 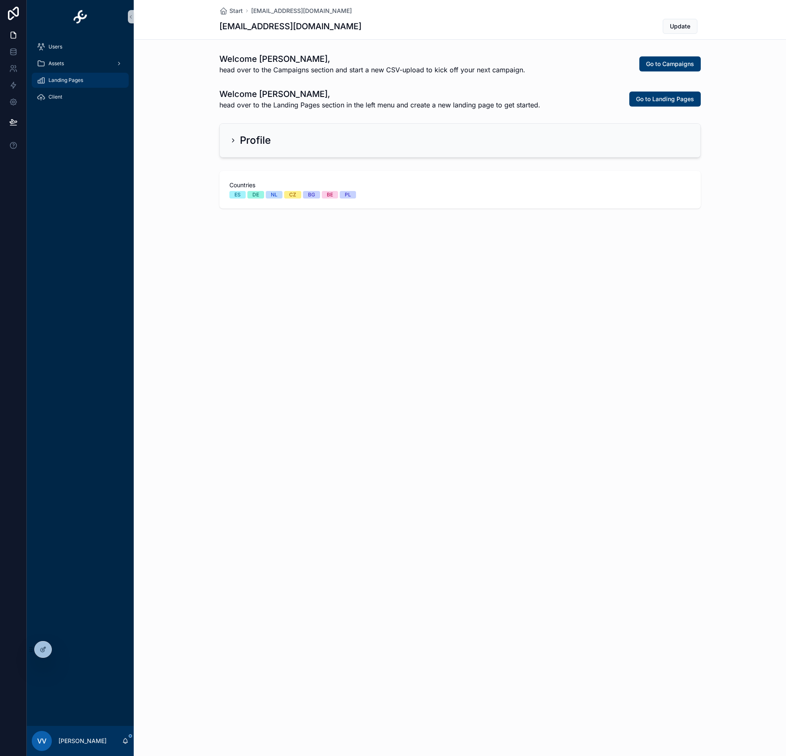 I want to click on div: DE, so click(x=256, y=195).